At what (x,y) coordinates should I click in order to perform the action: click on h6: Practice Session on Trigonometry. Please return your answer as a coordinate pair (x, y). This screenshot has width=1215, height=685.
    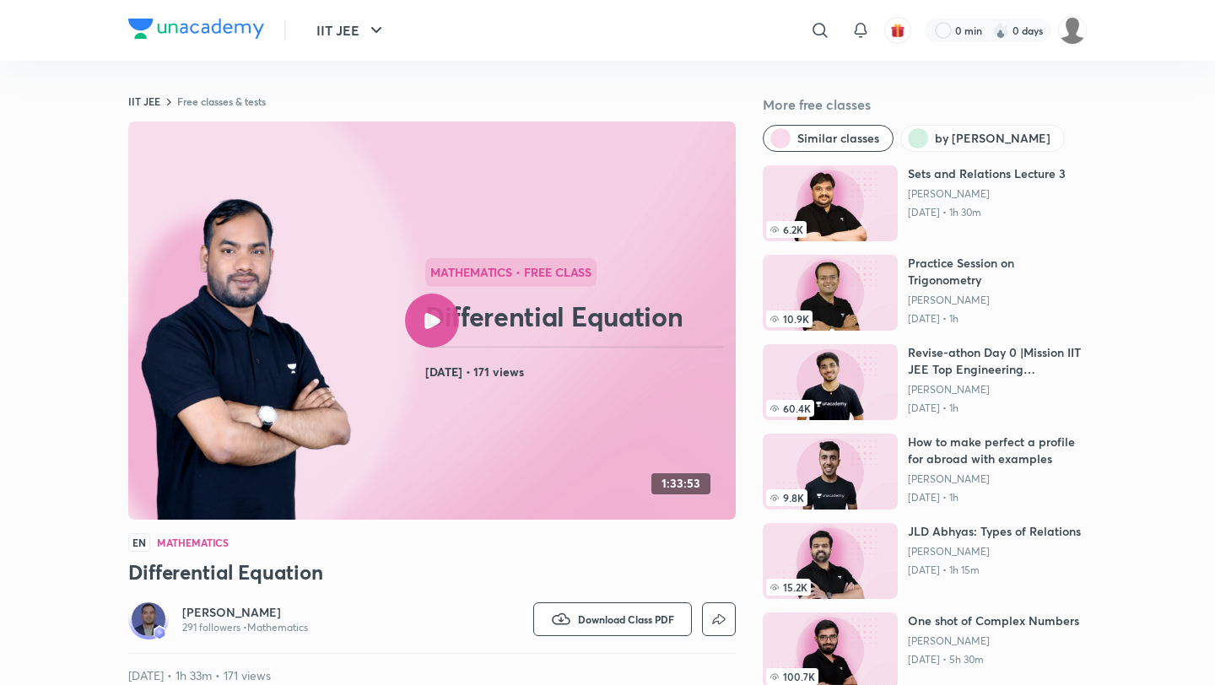
    Looking at the image, I should click on (998, 272).